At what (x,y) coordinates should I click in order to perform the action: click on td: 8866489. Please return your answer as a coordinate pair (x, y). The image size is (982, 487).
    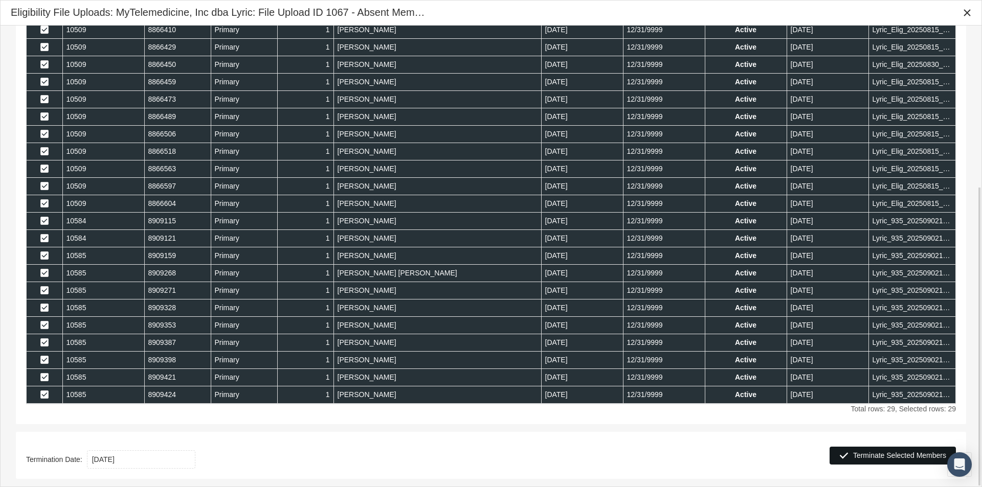
    Looking at the image, I should click on (177, 117).